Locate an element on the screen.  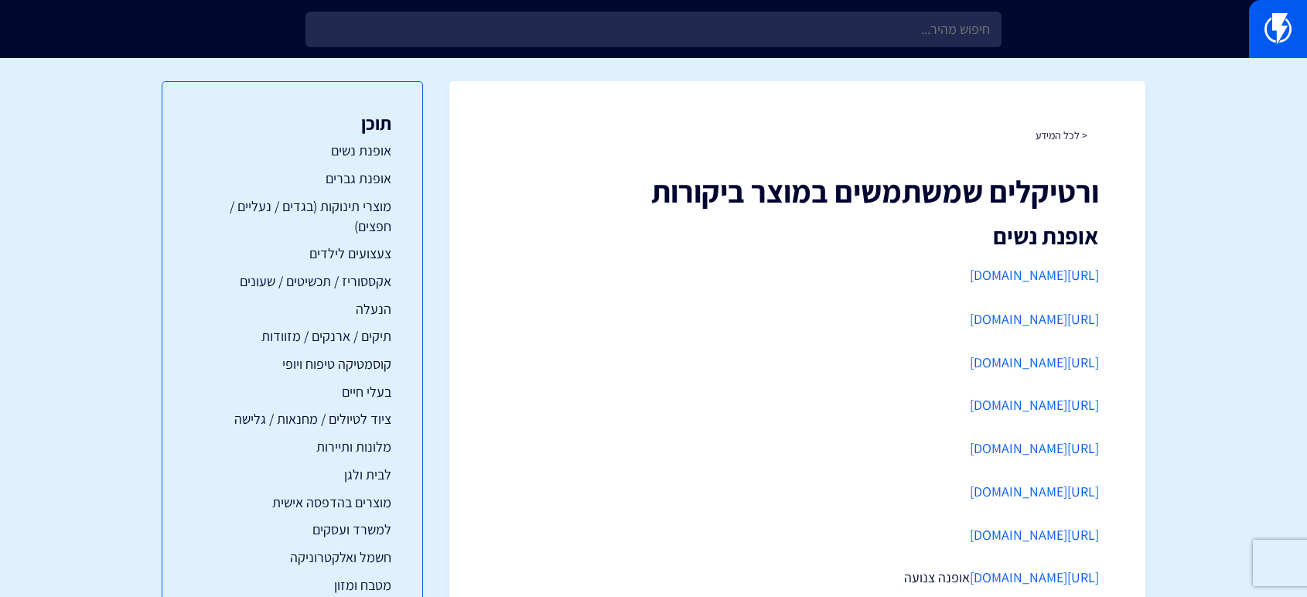
a: למשרד ועסקים is located at coordinates (292, 530).